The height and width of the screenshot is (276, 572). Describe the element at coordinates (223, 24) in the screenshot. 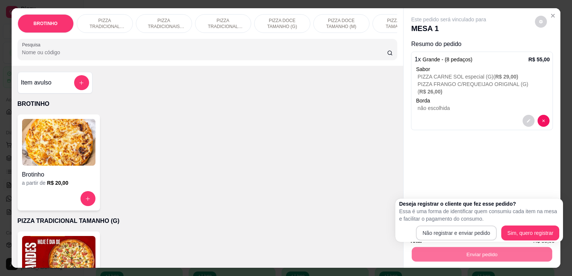

I see `p: PIZZA TRADICIONAL TAMANHO (P)` at that location.